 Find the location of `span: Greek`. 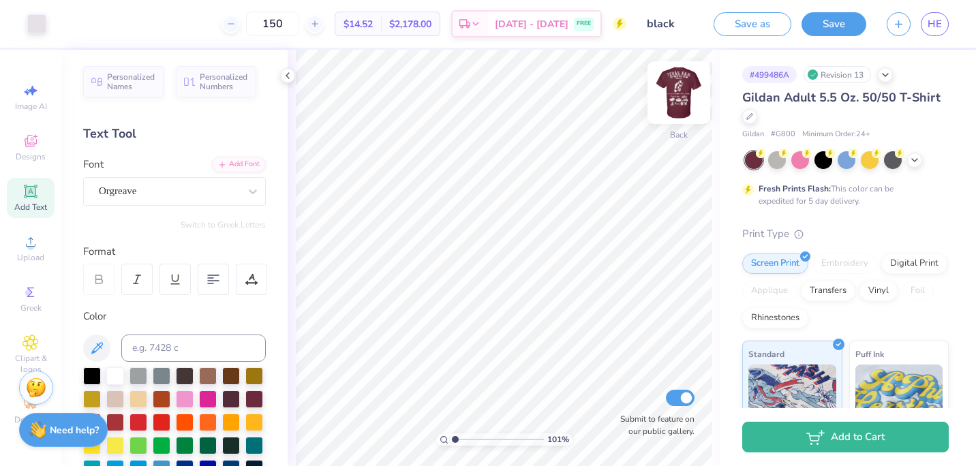

span: Greek is located at coordinates (31, 308).